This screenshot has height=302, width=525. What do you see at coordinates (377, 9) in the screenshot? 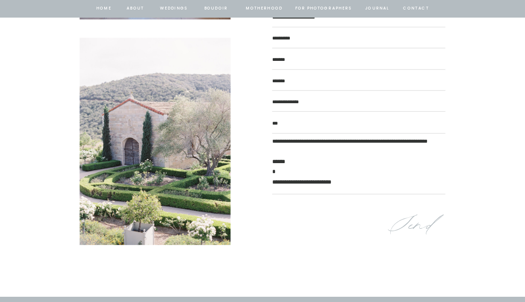
I see `a: journal` at bounding box center [377, 9].